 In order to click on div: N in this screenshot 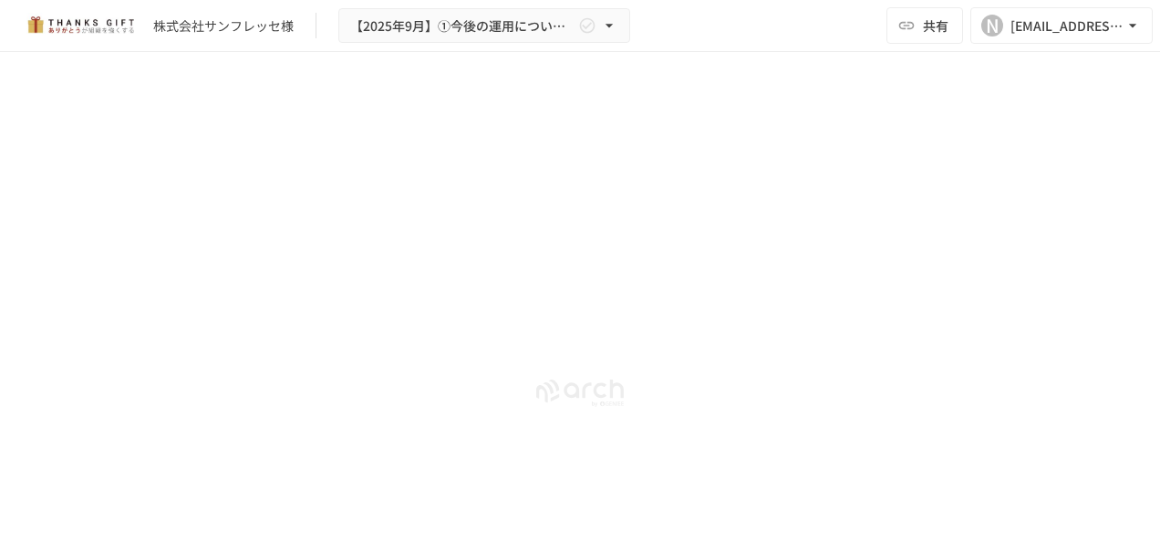, I will do `click(992, 26)`.